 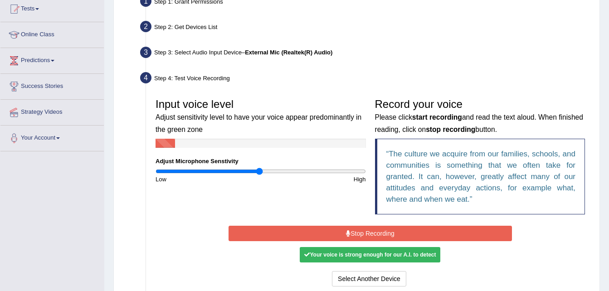 I want to click on small: Adjust sensitivity level to have your voice appear predominantly in the green zone, so click(x=258, y=123).